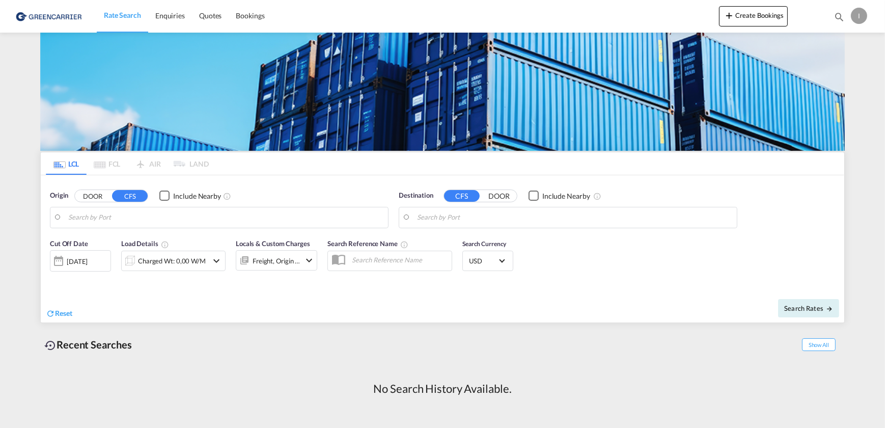  Describe the element at coordinates (830, 309) in the screenshot. I see `md-icon: icon-arrow-right` at that location.